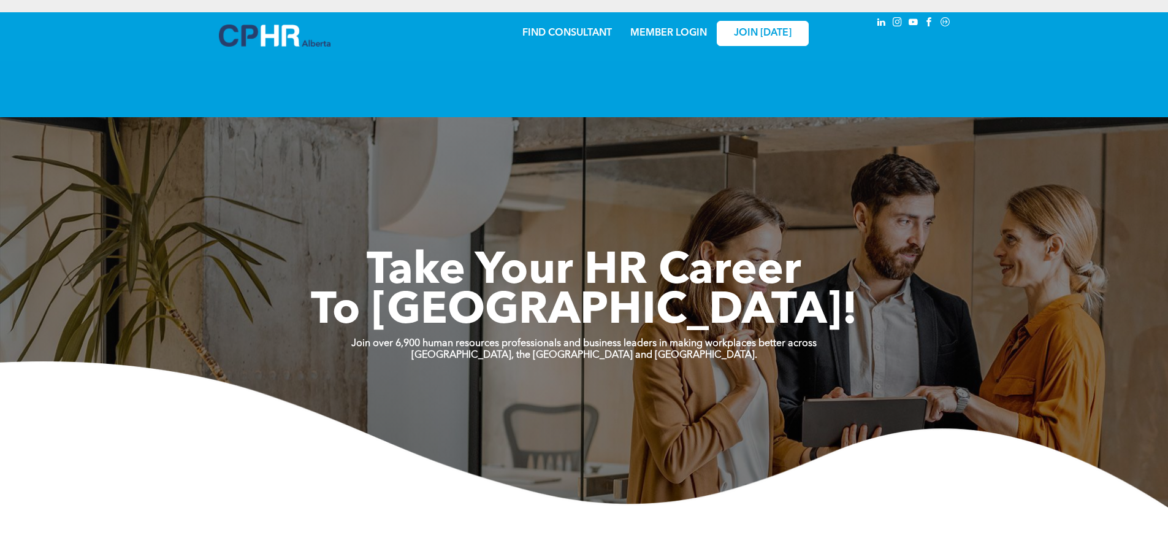 This screenshot has width=1168, height=559. Describe the element at coordinates (584, 272) in the screenshot. I see `span: Take Your HR Career` at that location.